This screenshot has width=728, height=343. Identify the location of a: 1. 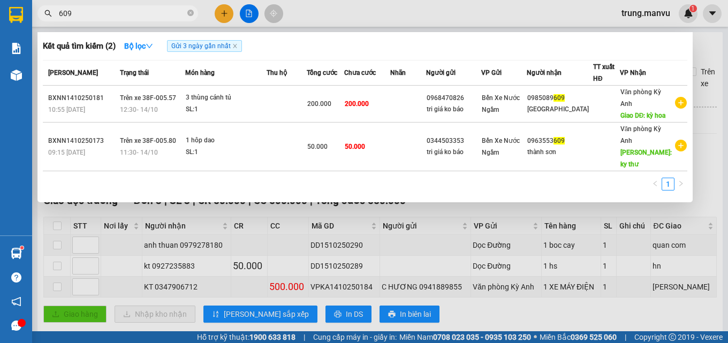
(668, 184).